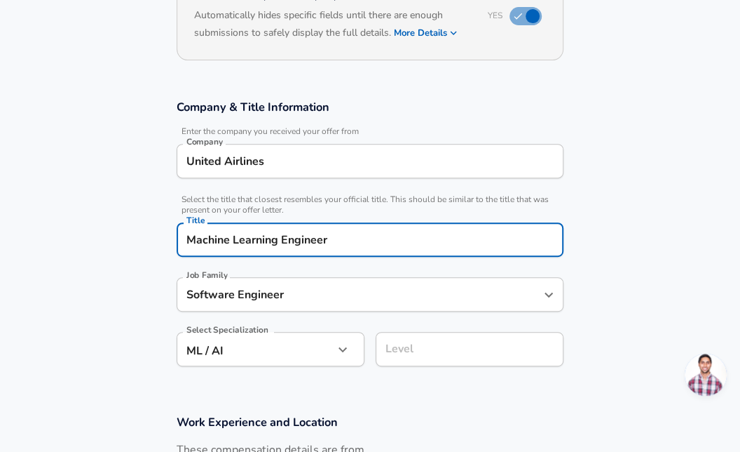  Describe the element at coordinates (370, 161) in the screenshot. I see `input: Google` at that location.